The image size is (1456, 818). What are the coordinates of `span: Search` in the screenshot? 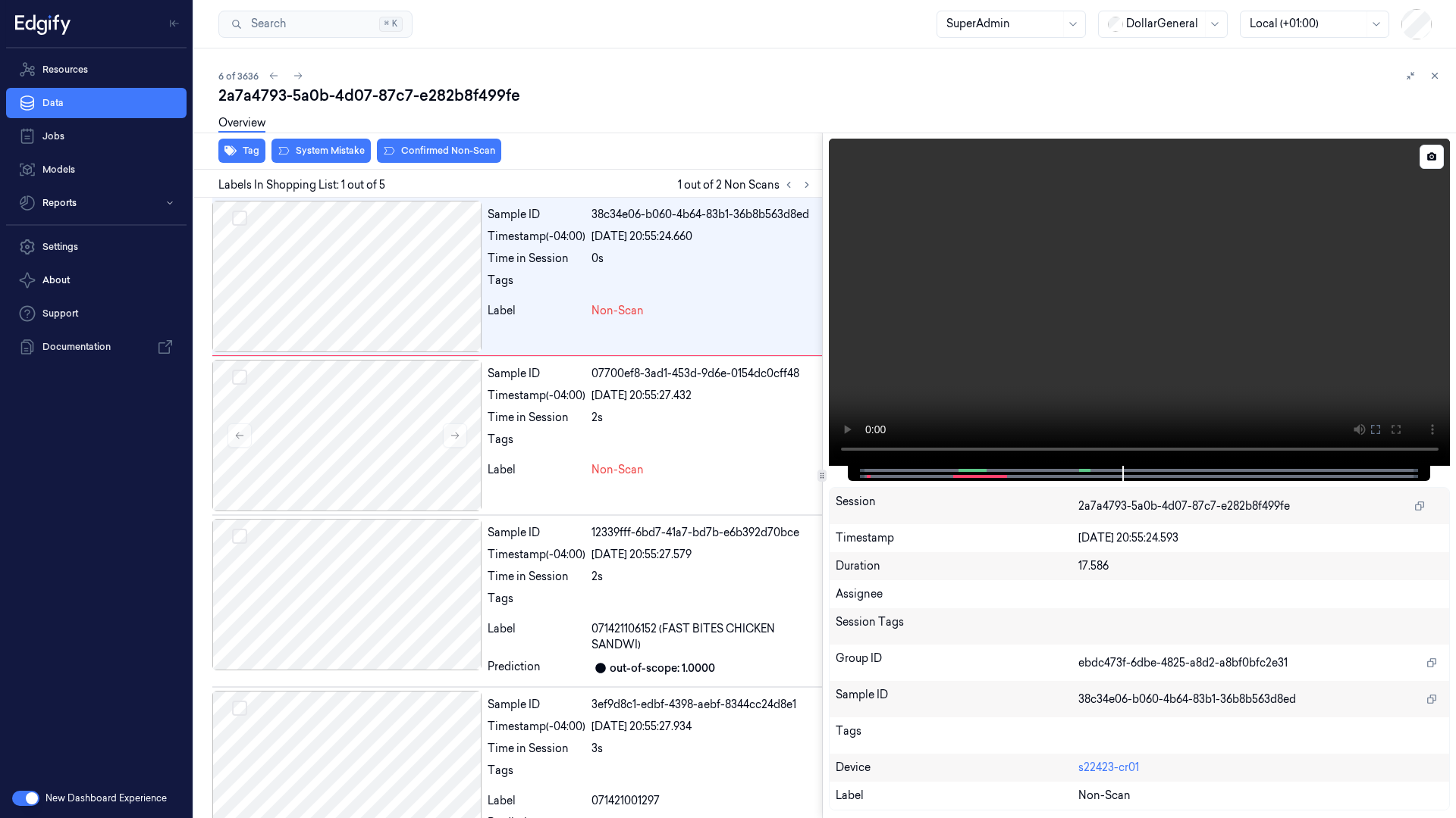 It's located at (265, 23).